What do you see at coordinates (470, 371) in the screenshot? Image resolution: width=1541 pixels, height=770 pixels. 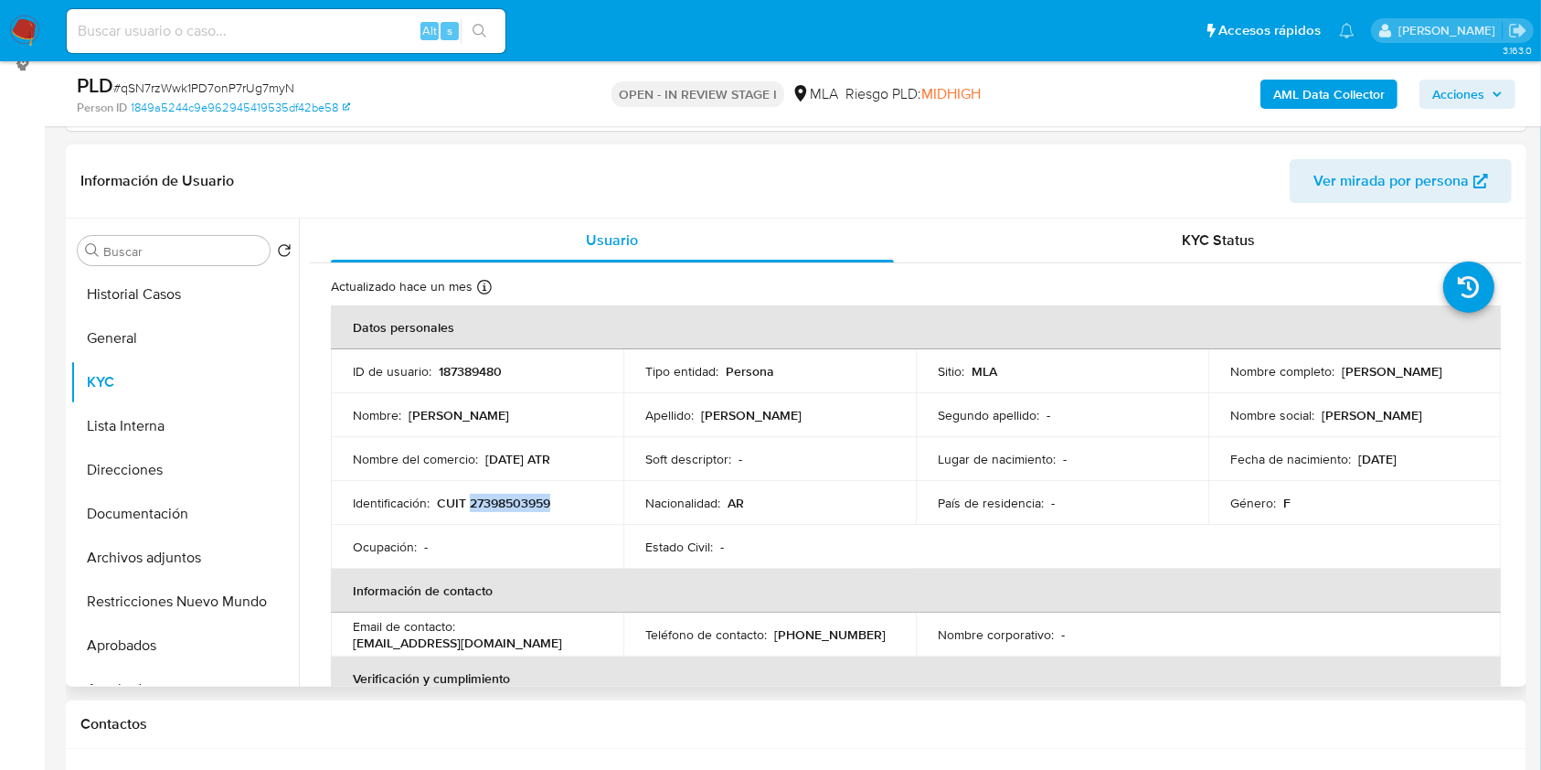 I see `p: 187389480` at bounding box center [470, 371].